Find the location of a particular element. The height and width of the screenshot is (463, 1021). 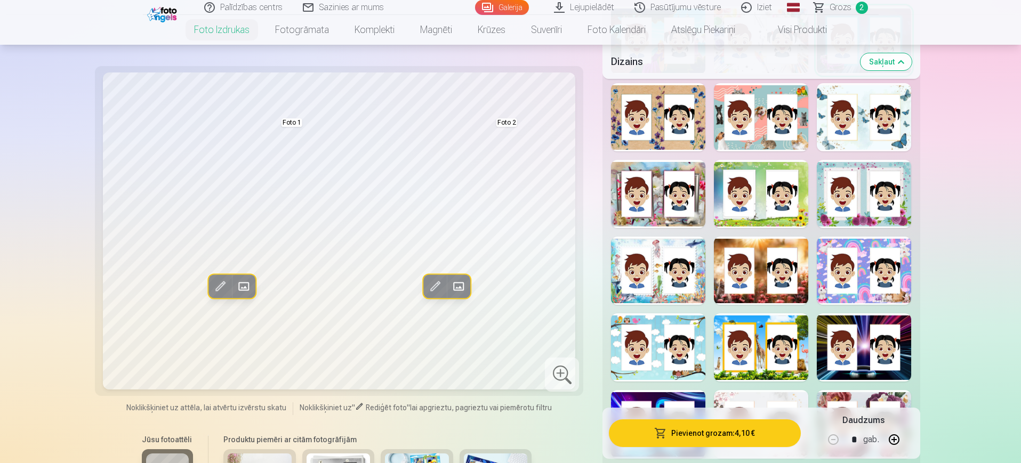

a: Magnēti is located at coordinates (436, 30).